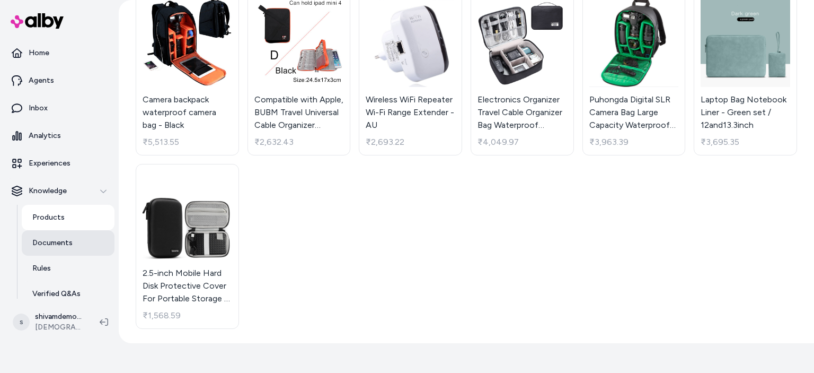  What do you see at coordinates (48, 217) in the screenshot?
I see `p: Products` at bounding box center [48, 217].